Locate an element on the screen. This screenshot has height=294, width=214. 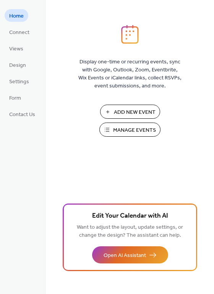
span: Want to adjust the layout, update settings, or change the design? The assistant can help. is located at coordinates (130, 232).